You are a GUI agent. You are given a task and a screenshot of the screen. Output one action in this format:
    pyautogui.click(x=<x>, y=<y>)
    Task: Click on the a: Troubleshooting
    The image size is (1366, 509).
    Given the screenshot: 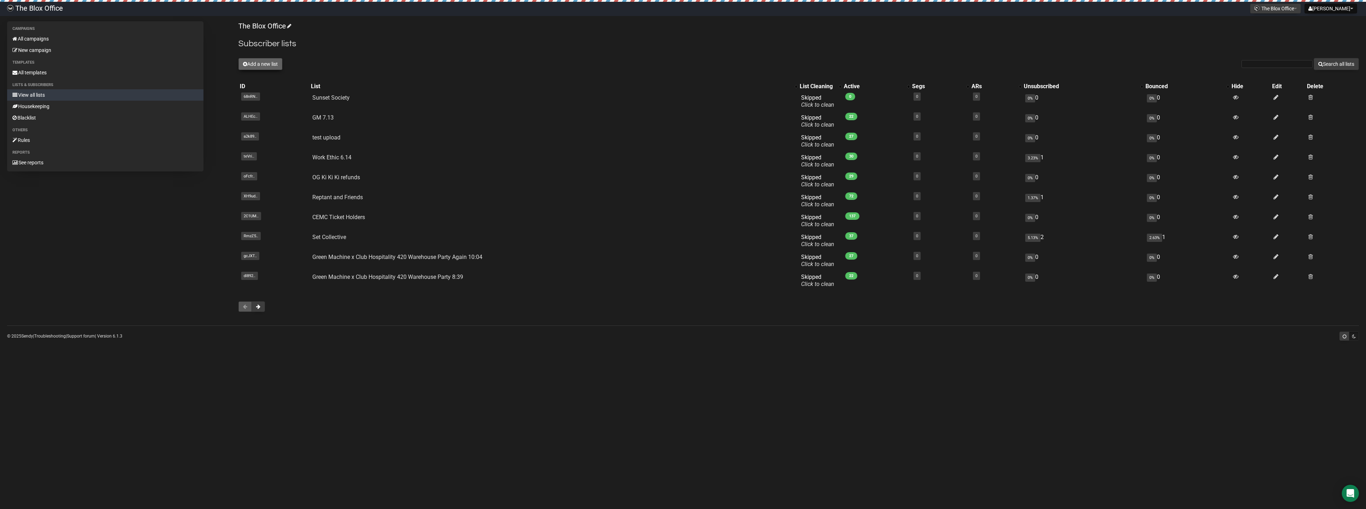 What is the action you would take?
    pyautogui.click(x=50, y=336)
    